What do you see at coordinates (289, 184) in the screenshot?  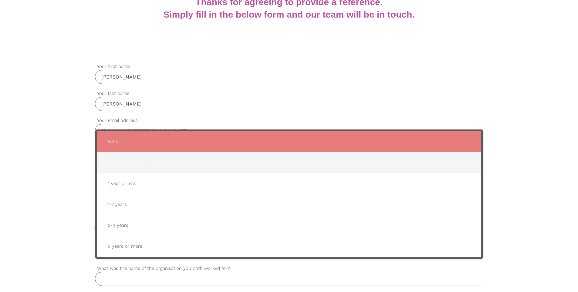 I see `span: 1 year or less` at bounding box center [289, 184].